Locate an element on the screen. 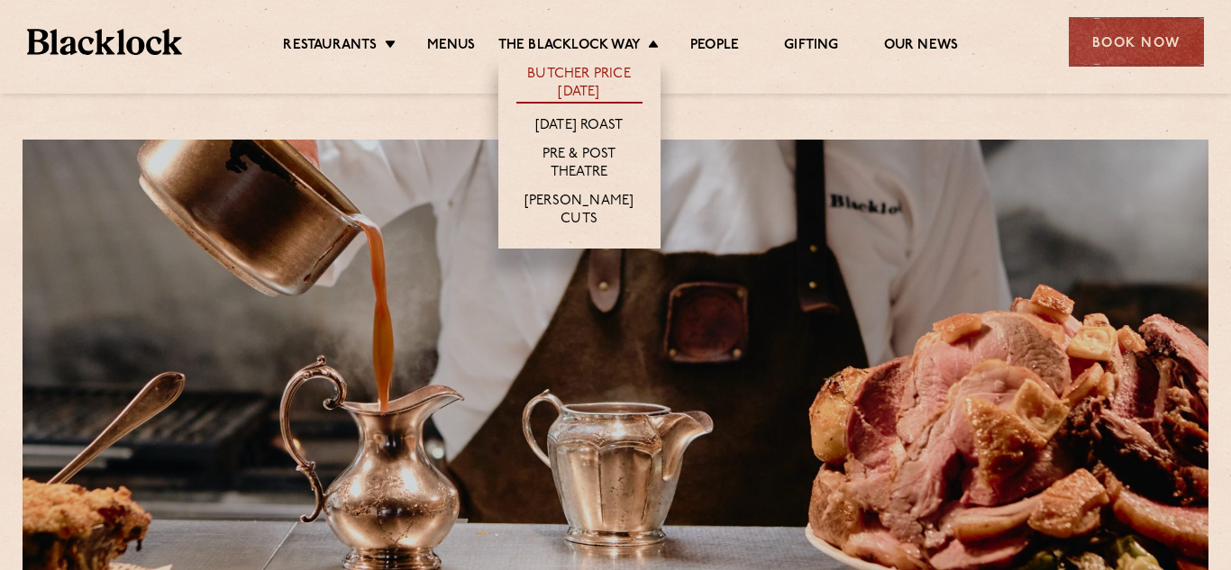 Image resolution: width=1231 pixels, height=570 pixels. a: Our News is located at coordinates (921, 47).